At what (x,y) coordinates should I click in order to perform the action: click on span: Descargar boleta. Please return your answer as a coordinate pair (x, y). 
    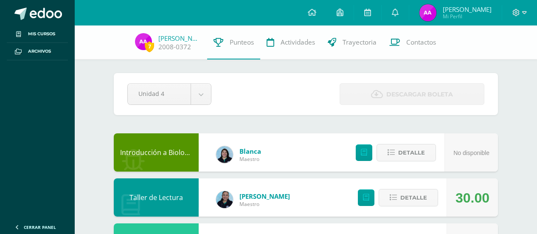
    Looking at the image, I should click on (419, 94).